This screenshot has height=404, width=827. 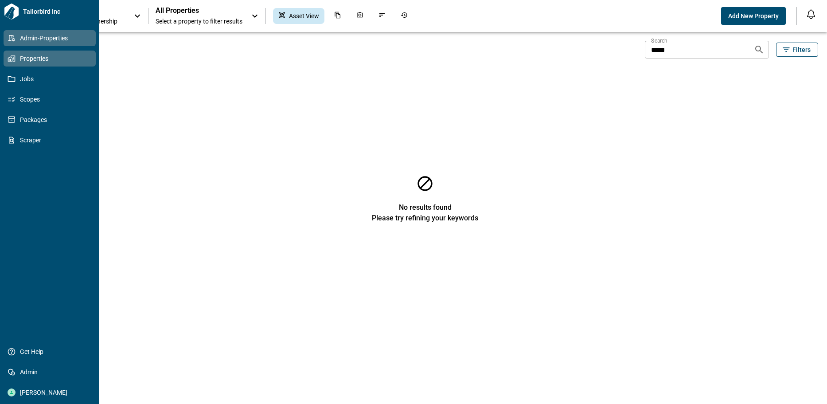 What do you see at coordinates (51, 38) in the screenshot?
I see `span: Admin-Properties` at bounding box center [51, 38].